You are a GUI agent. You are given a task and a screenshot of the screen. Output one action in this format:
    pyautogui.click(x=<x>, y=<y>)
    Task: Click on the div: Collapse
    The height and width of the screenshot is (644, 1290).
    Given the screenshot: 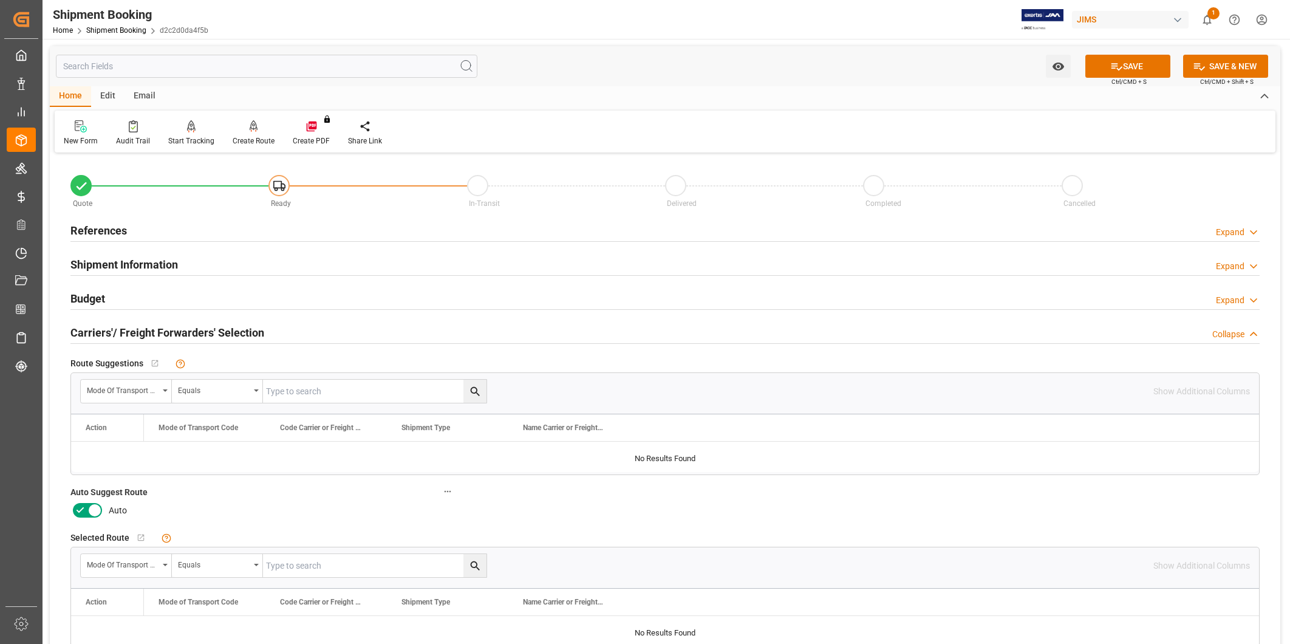 What is the action you would take?
    pyautogui.click(x=1228, y=334)
    